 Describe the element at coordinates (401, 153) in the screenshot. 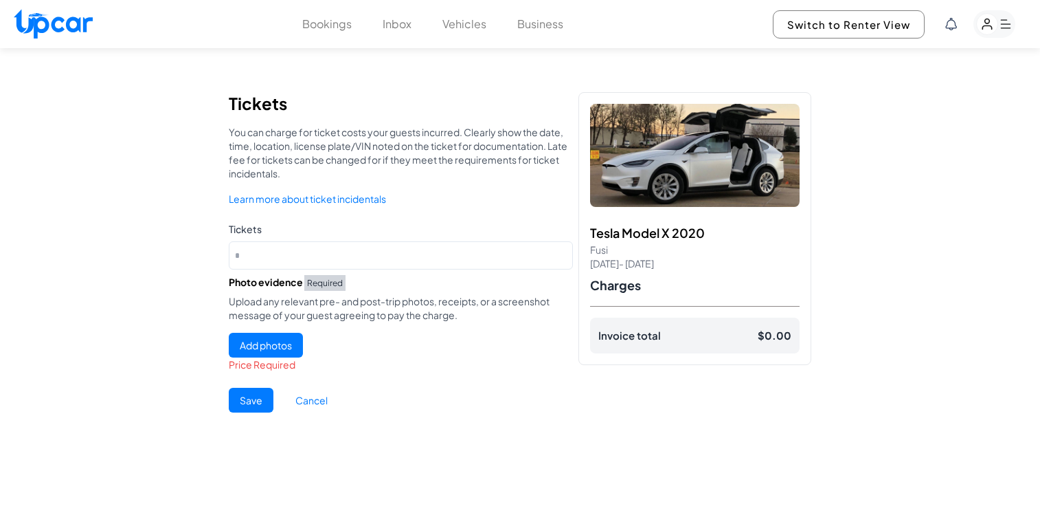

I see `p: You can charge for ticket costs your guests incurred. Clearly show the date, time, location, lice...` at that location.